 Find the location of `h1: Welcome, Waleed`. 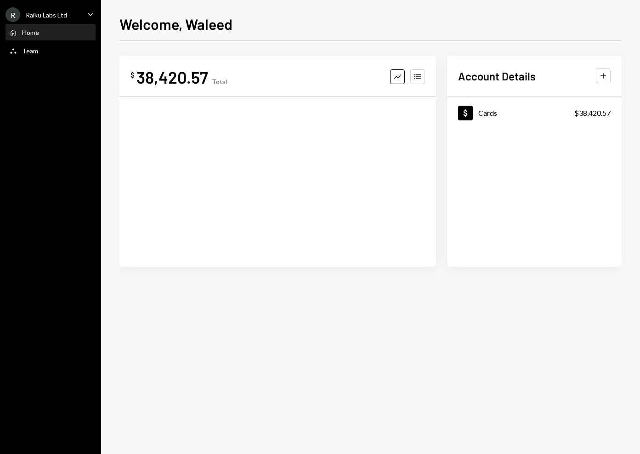

h1: Welcome, Waleed is located at coordinates (176, 24).